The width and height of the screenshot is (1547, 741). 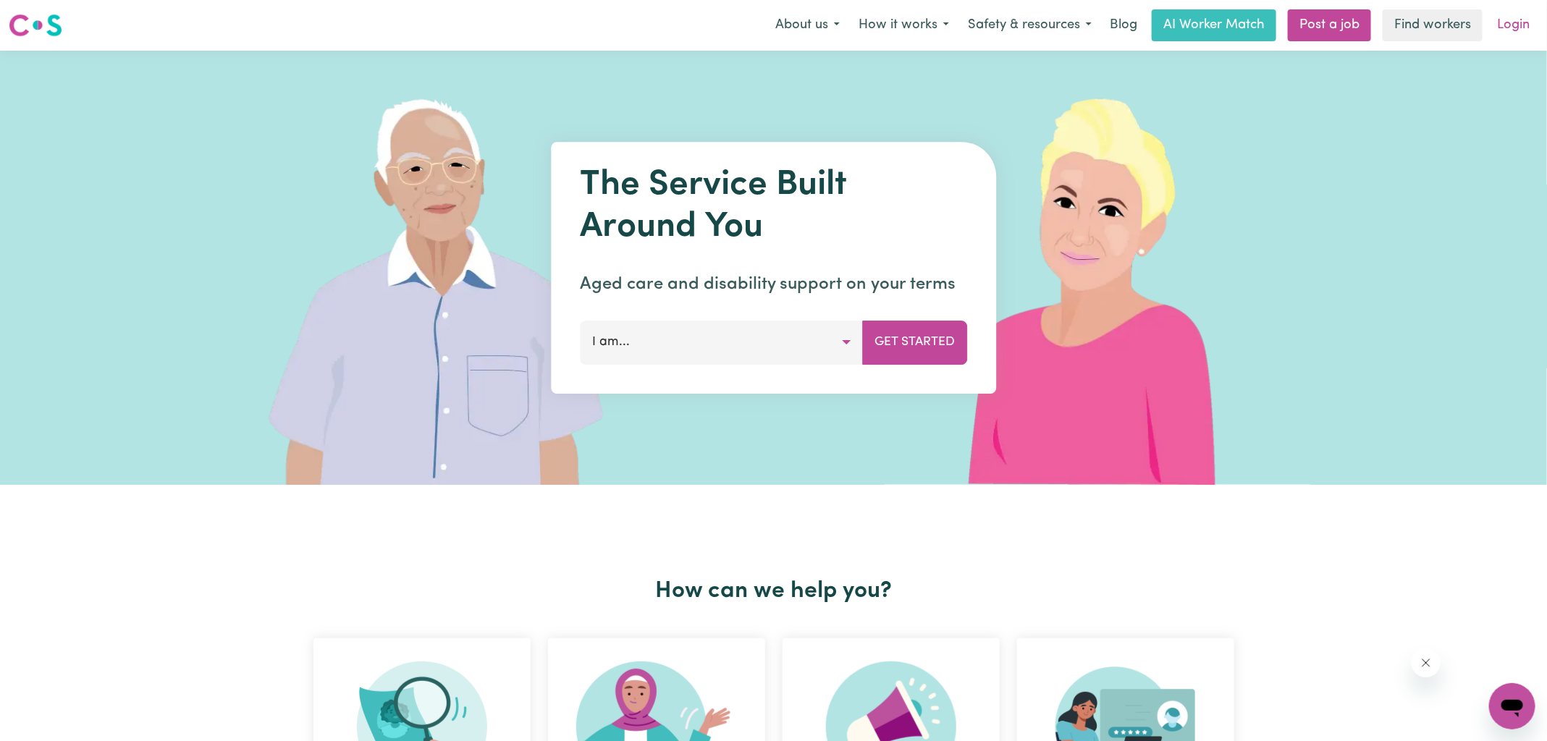 What do you see at coordinates (774, 591) in the screenshot?
I see `h2: How can we help you?` at bounding box center [774, 591].